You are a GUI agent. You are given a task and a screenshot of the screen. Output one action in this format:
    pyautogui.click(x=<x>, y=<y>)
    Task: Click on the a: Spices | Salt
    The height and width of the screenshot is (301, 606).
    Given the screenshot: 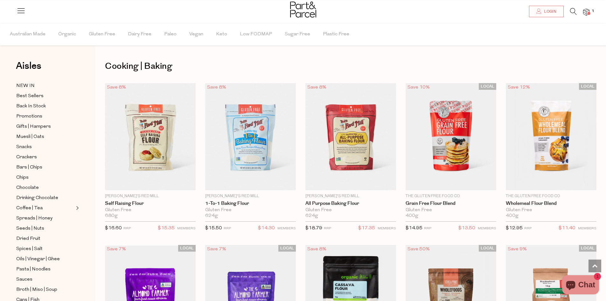 What is the action you would take?
    pyautogui.click(x=45, y=248)
    